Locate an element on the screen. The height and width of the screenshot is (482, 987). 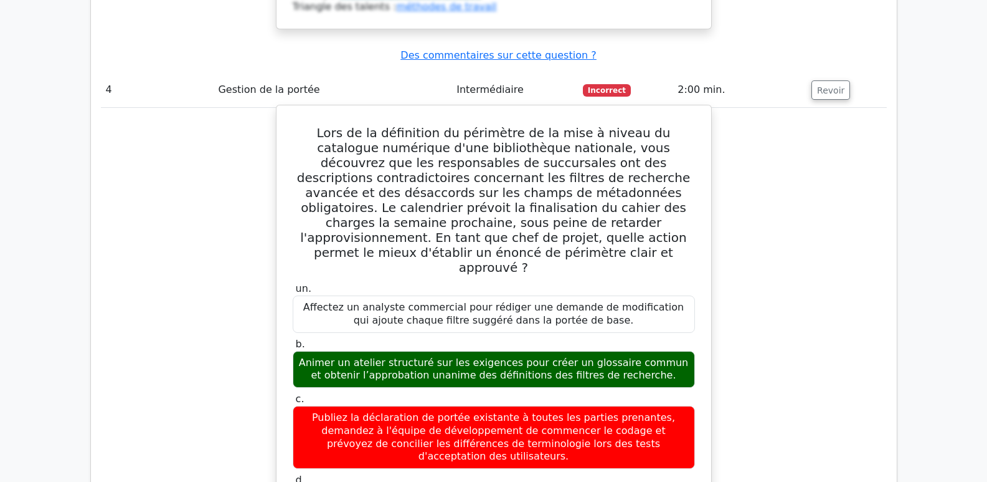
font: Incorrect is located at coordinates (607, 90).